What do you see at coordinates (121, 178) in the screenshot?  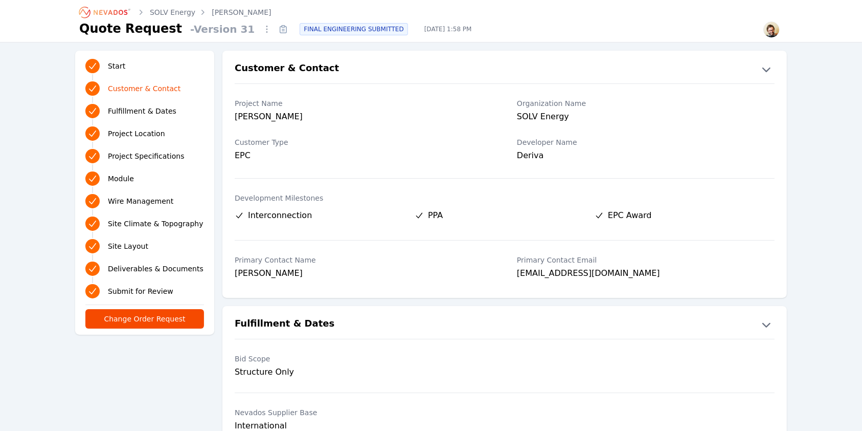 I see `span: Module` at bounding box center [121, 178].